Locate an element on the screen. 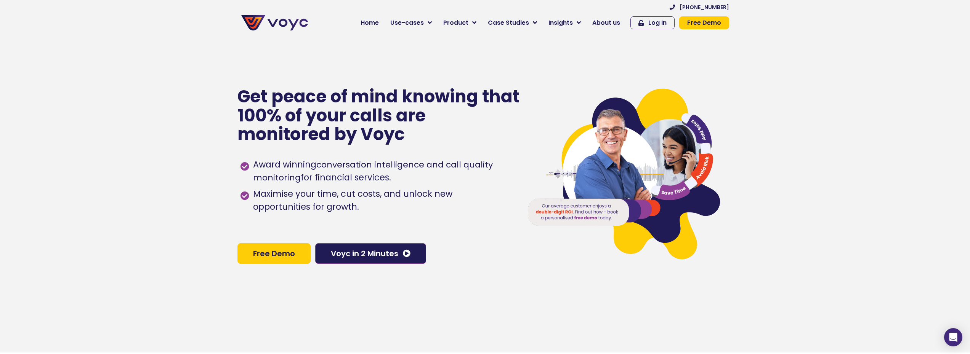 This screenshot has width=970, height=354. h1: conversation intelligence and call quality monitoring is located at coordinates (373, 171).